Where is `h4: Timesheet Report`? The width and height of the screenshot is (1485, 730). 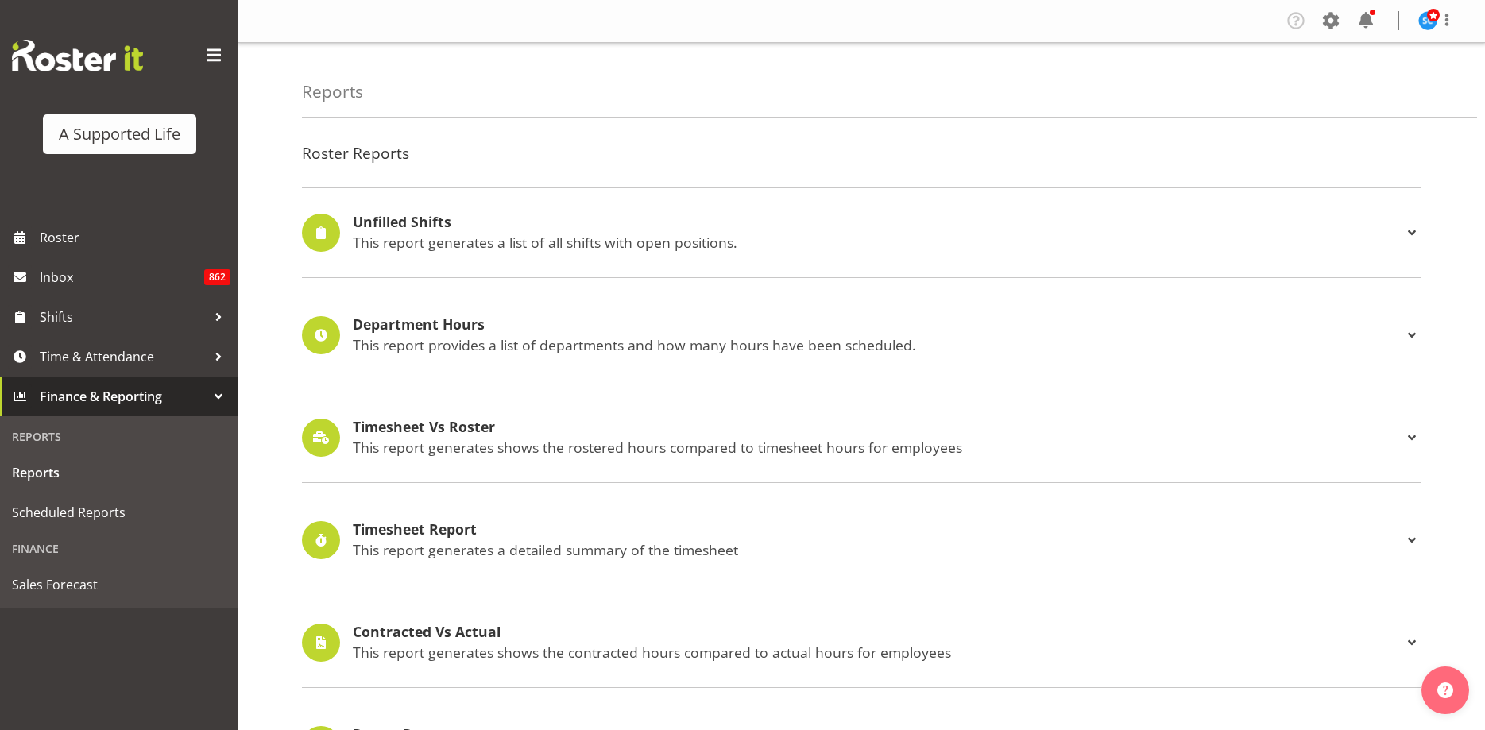 h4: Timesheet Report is located at coordinates (877, 530).